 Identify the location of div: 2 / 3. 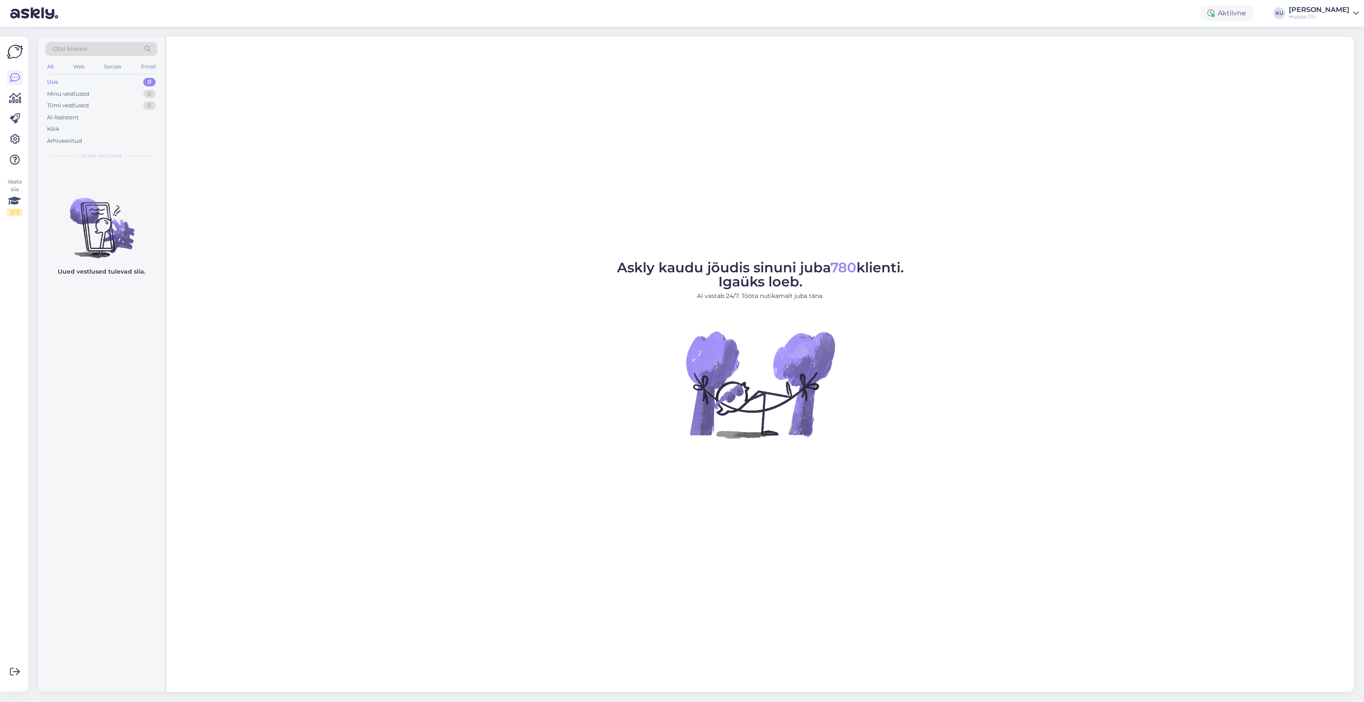
(15, 213).